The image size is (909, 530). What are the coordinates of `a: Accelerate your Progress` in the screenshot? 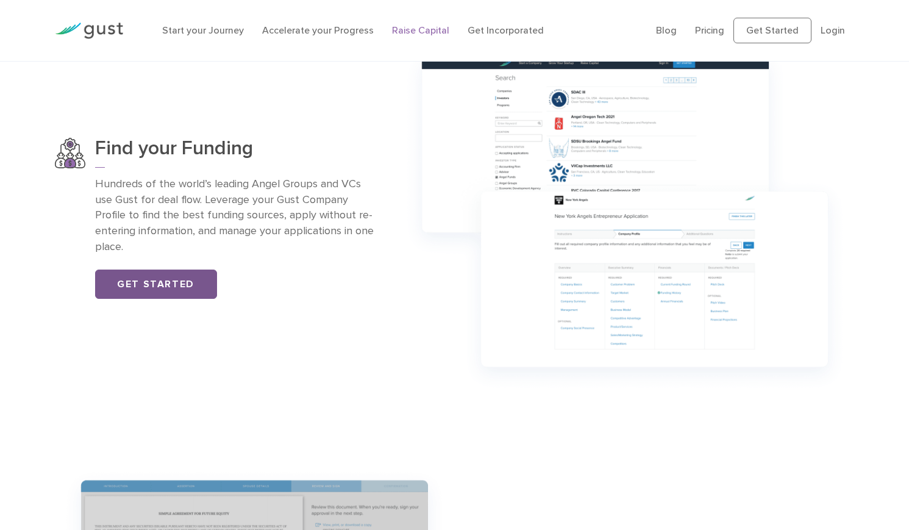 It's located at (318, 30).